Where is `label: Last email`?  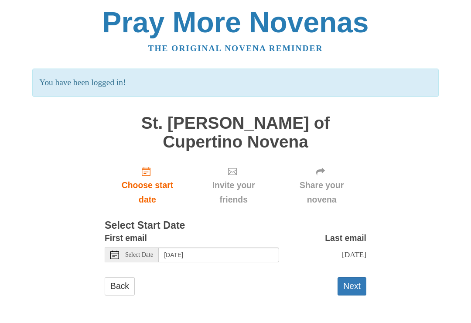
label: Last email is located at coordinates (345, 238).